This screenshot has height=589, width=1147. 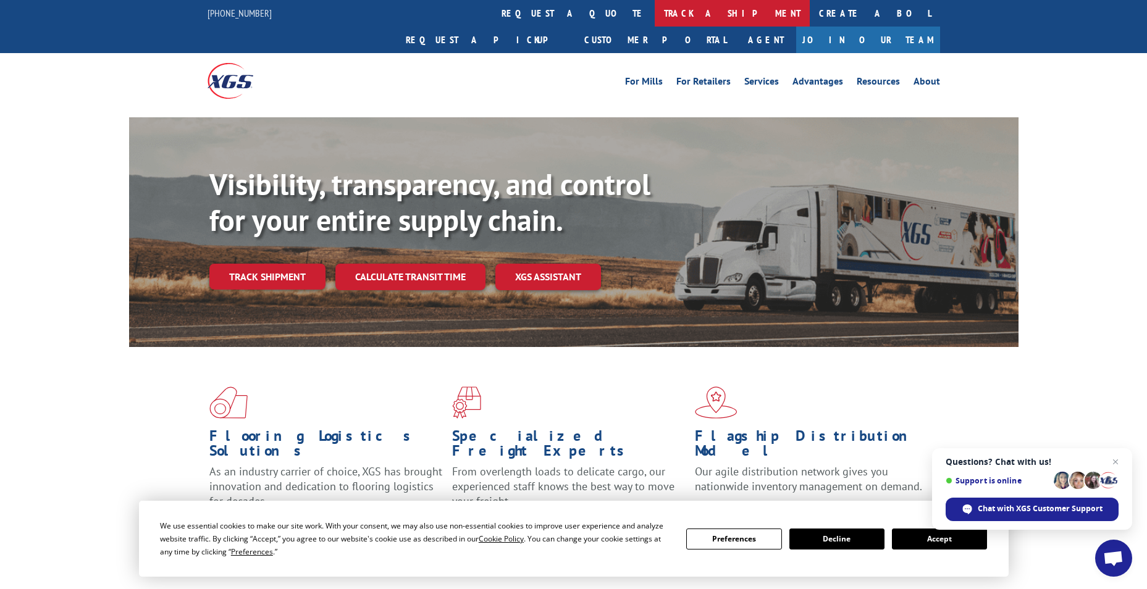 What do you see at coordinates (548, 277) in the screenshot?
I see `a: XGS ASSISTANT` at bounding box center [548, 277].